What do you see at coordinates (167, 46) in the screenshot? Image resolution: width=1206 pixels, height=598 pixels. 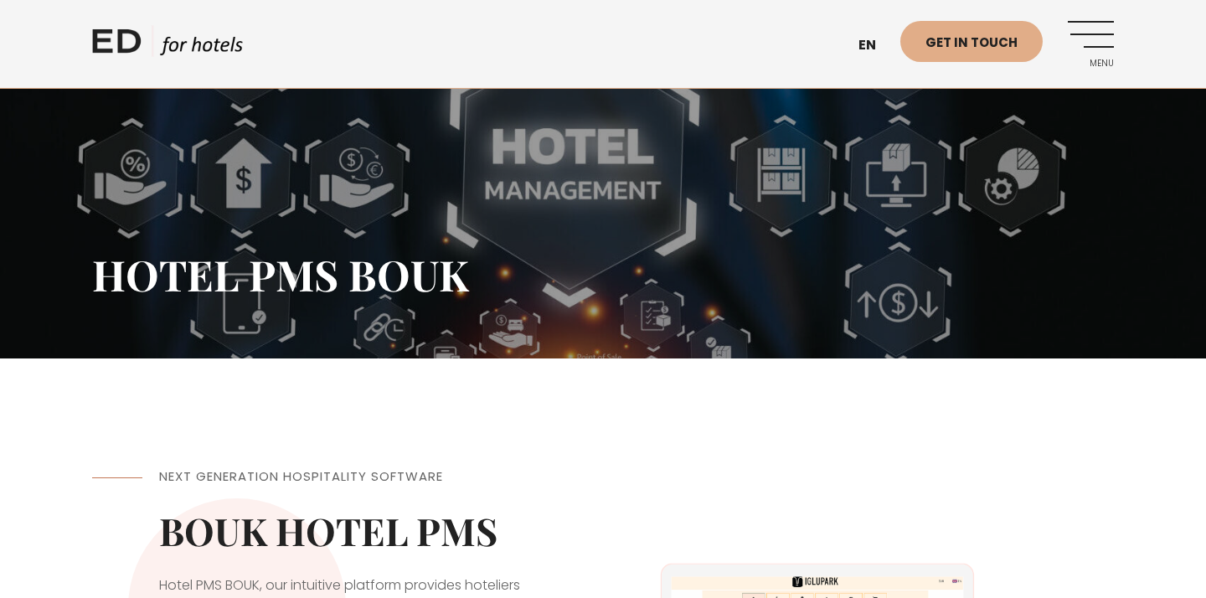 I see `a: ED HOTELS` at bounding box center [167, 46].